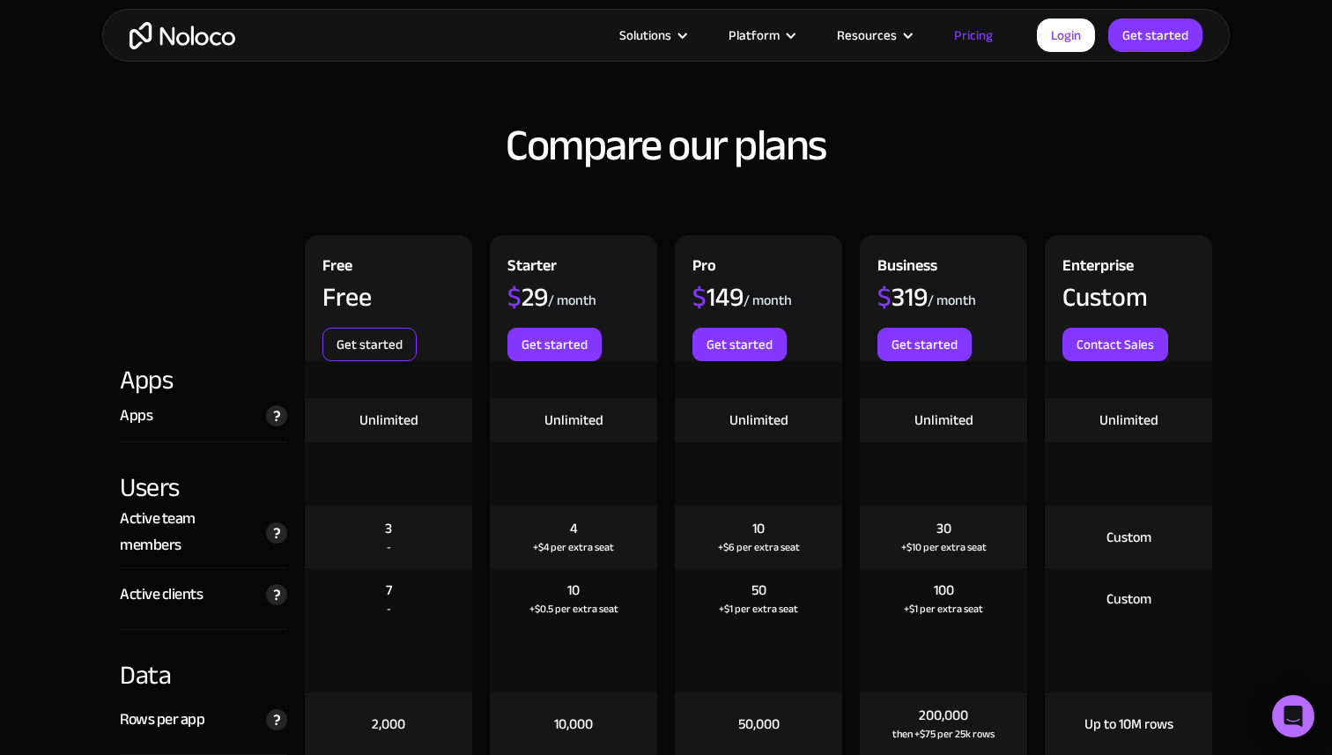 Image resolution: width=1332 pixels, height=755 pixels. I want to click on div: Pro, so click(704, 268).